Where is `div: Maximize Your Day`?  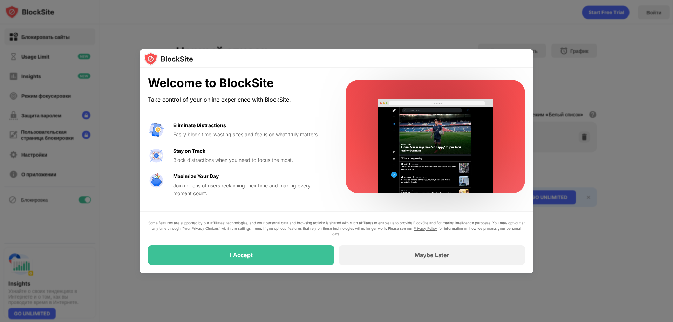 div: Maximize Your Day is located at coordinates (196, 176).